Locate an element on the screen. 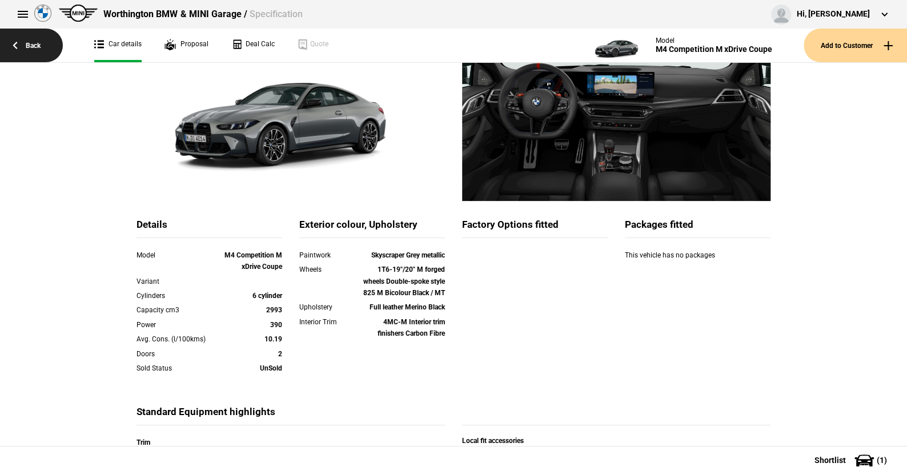  button: Shortlist(1) is located at coordinates (852, 460).